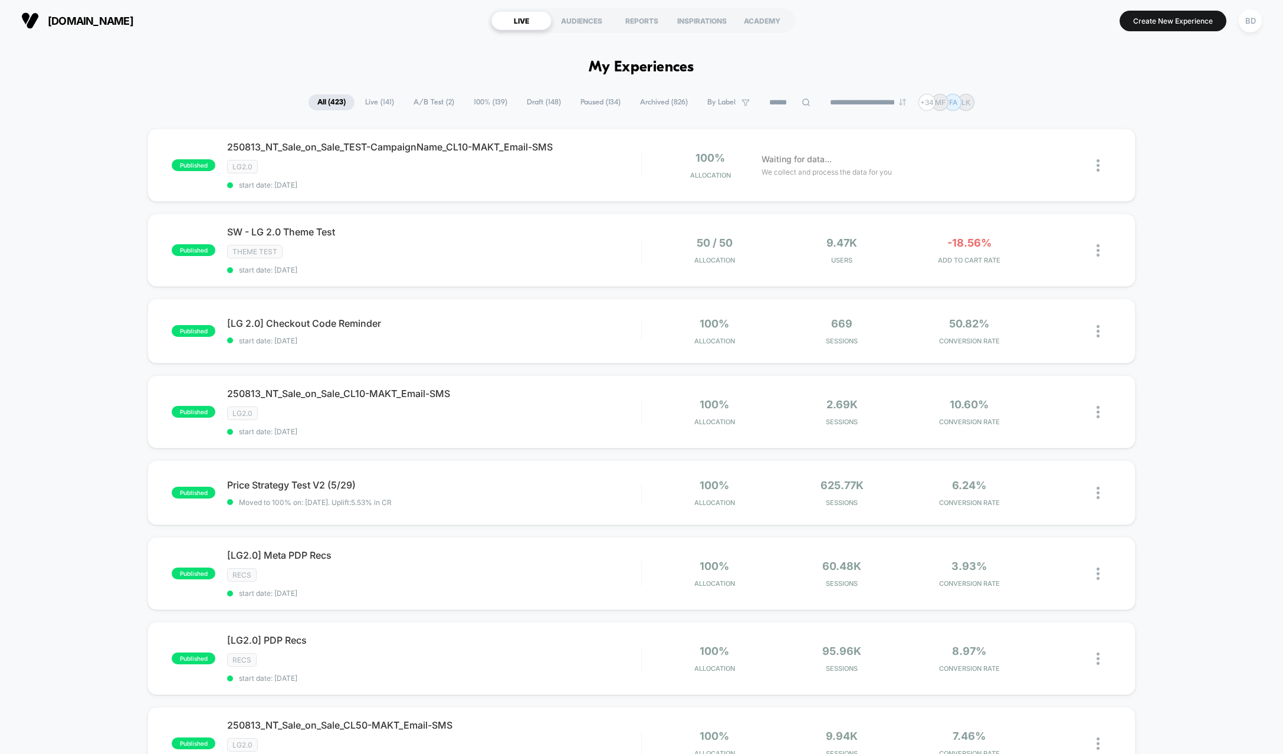 Image resolution: width=1283 pixels, height=754 pixels. I want to click on span: Live ( 141 ), so click(379, 102).